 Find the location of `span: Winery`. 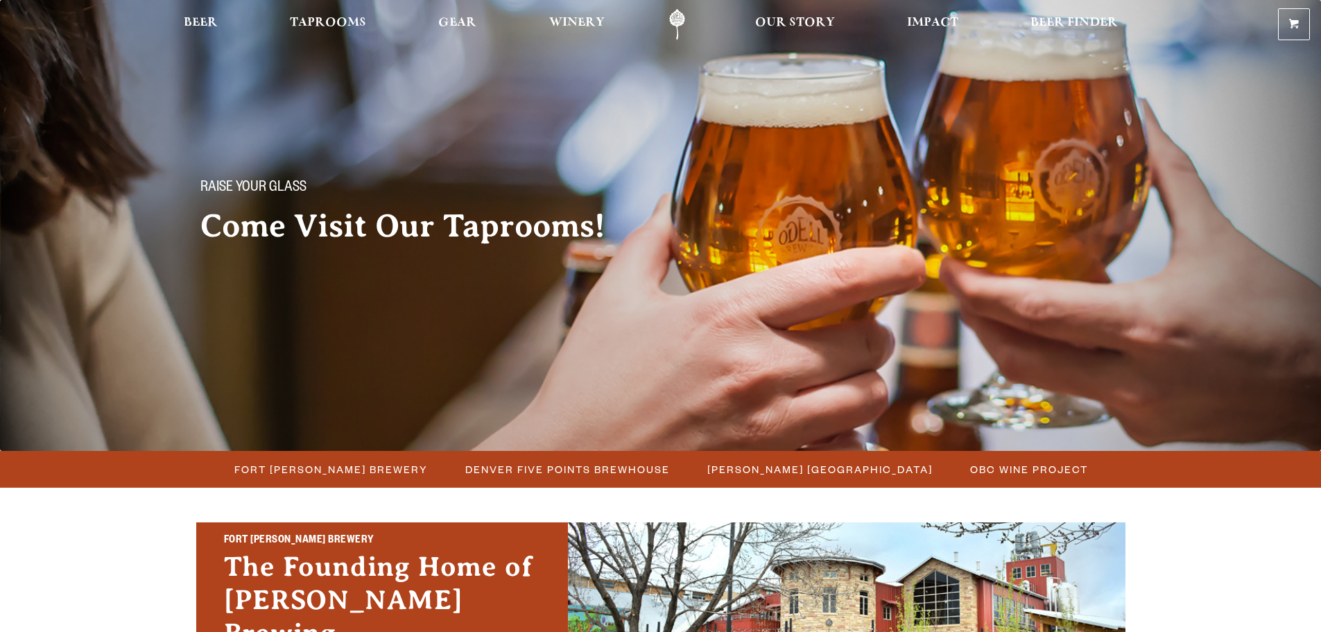

span: Winery is located at coordinates (577, 23).